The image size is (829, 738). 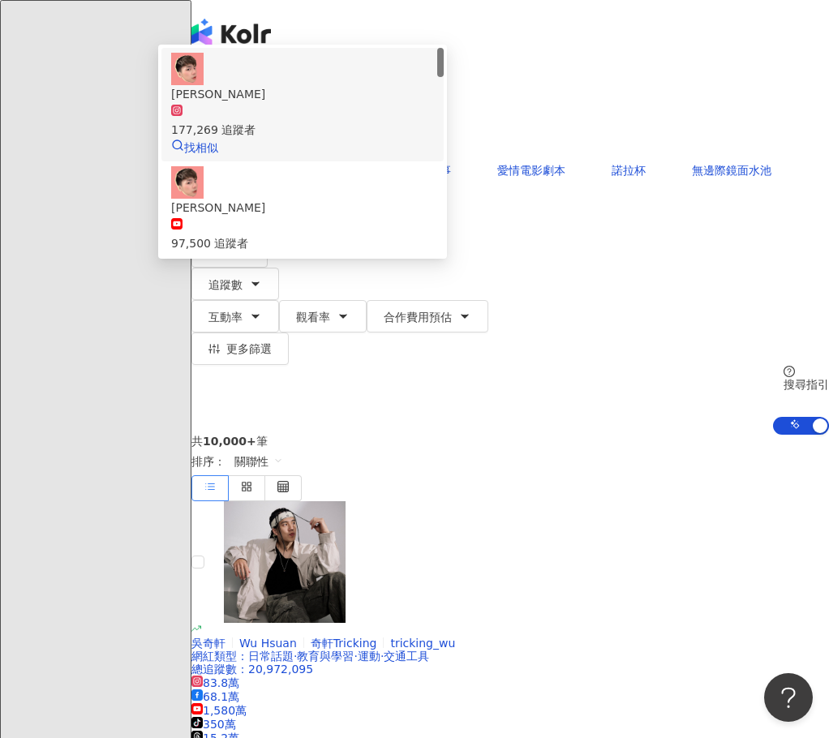 I want to click on span: 觀看率, so click(x=313, y=317).